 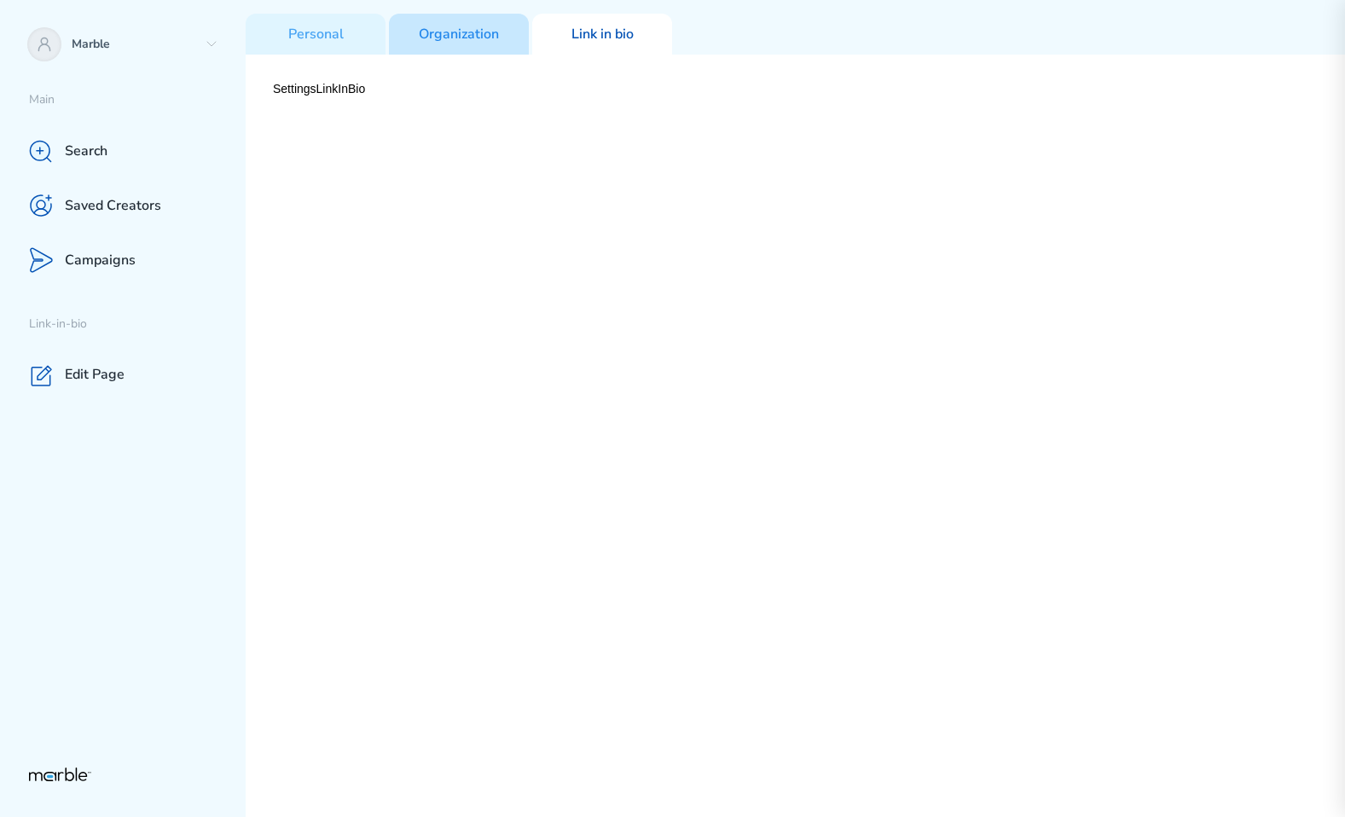 What do you see at coordinates (135, 44) in the screenshot?
I see `p: Marble` at bounding box center [135, 44].